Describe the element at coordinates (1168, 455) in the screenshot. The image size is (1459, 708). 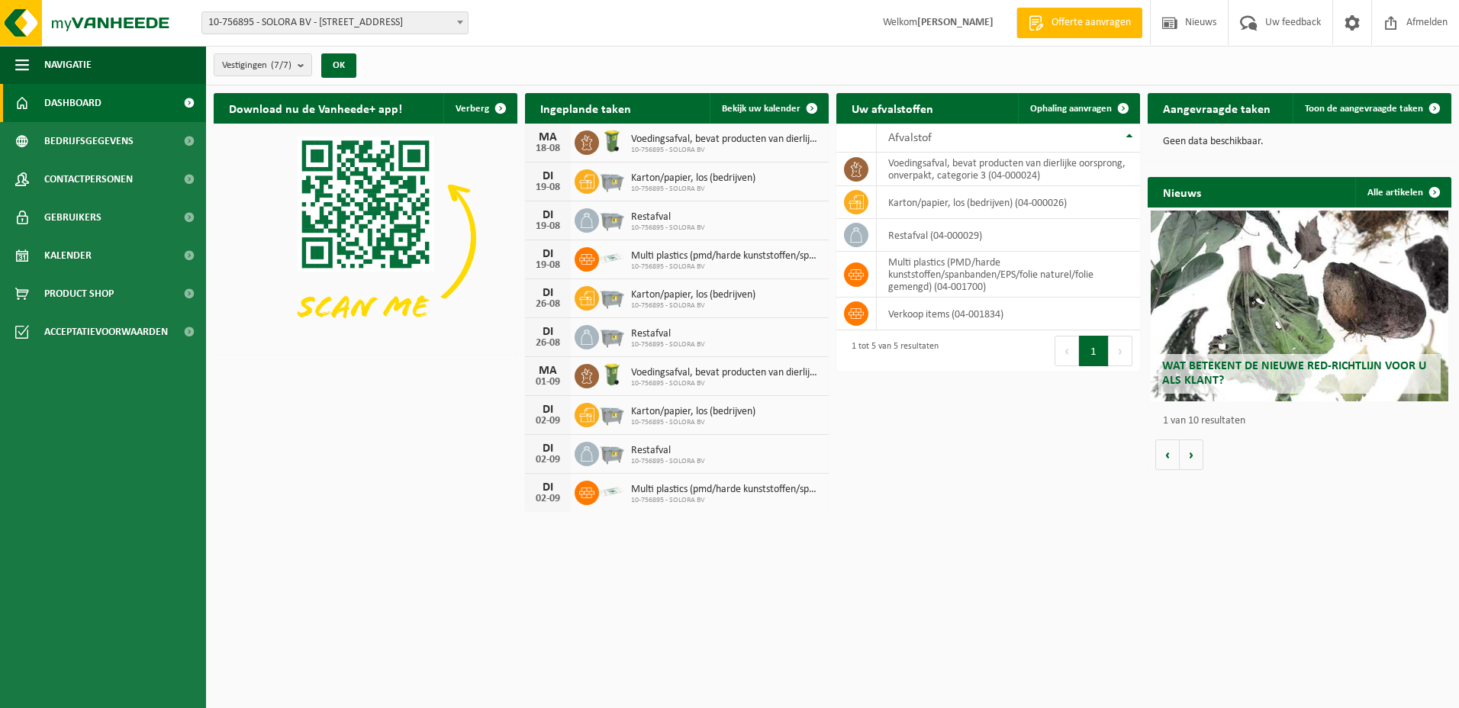
I see `button: Vorige` at that location.